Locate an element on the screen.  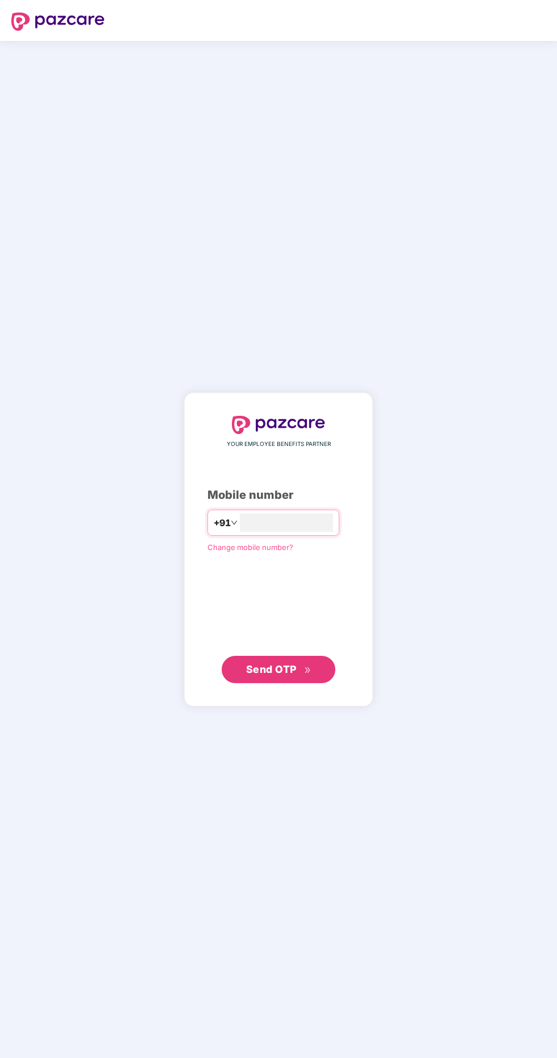
span: +91 is located at coordinates (222, 523).